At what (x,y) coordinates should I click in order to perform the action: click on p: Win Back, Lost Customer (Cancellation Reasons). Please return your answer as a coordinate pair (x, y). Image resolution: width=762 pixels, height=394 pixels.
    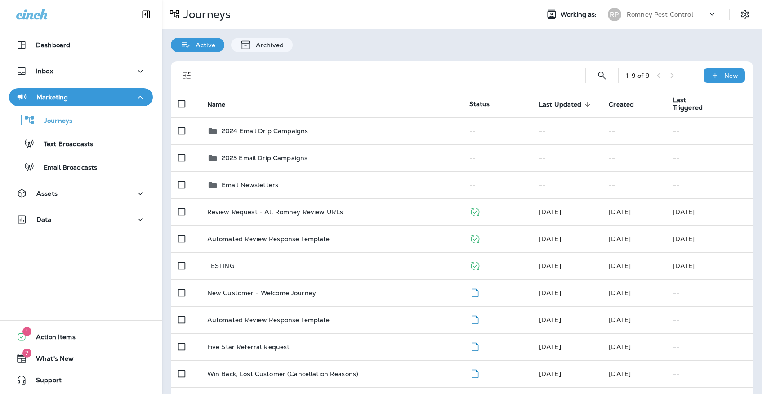
    Looking at the image, I should click on (283, 374).